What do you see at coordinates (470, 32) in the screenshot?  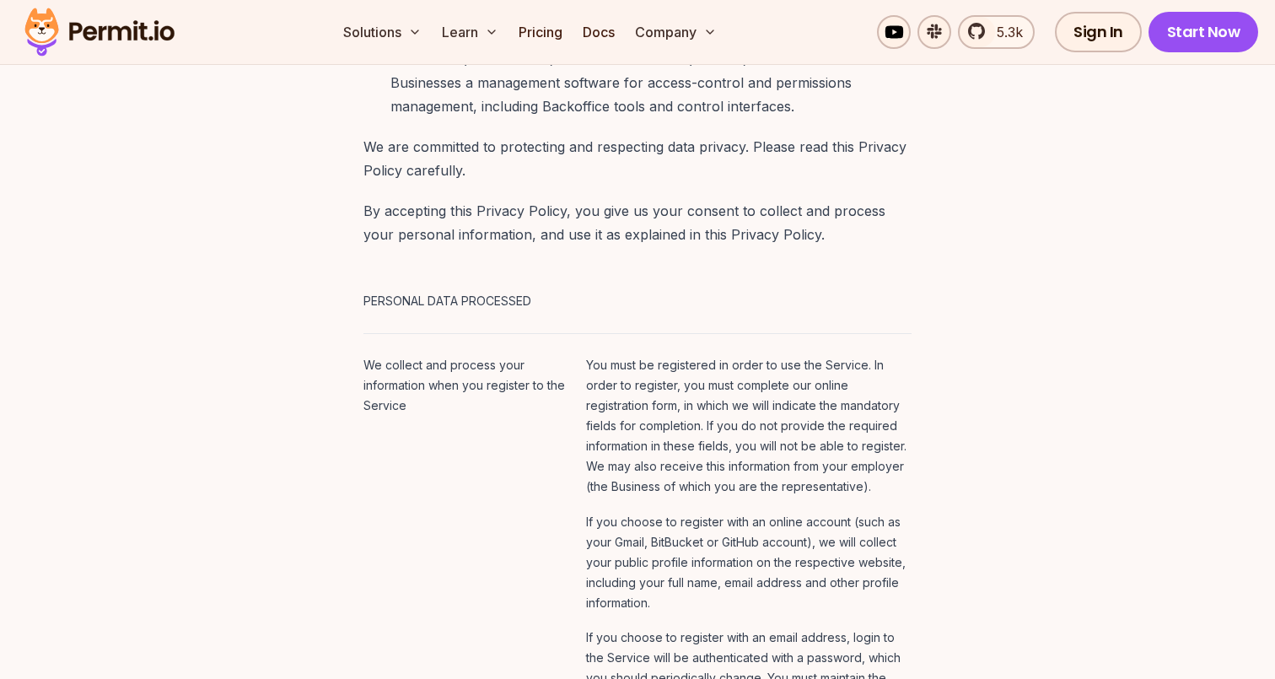 I see `button: Learn` at bounding box center [470, 32].